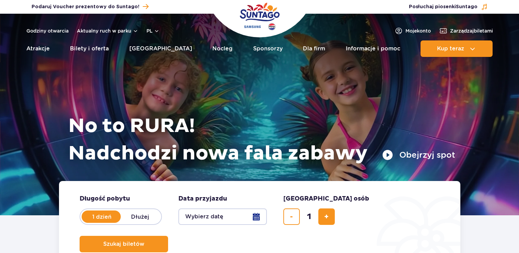  What do you see at coordinates (412, 31) in the screenshot?
I see `a: Mojekonto` at bounding box center [412, 31].